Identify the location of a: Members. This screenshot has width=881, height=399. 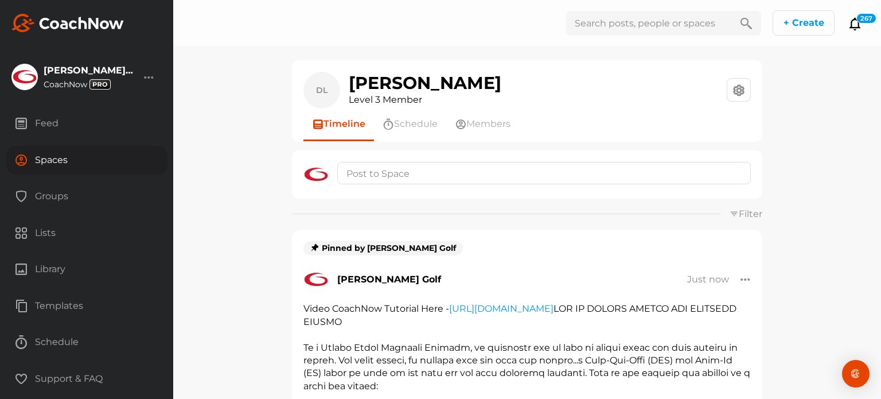
(482, 124).